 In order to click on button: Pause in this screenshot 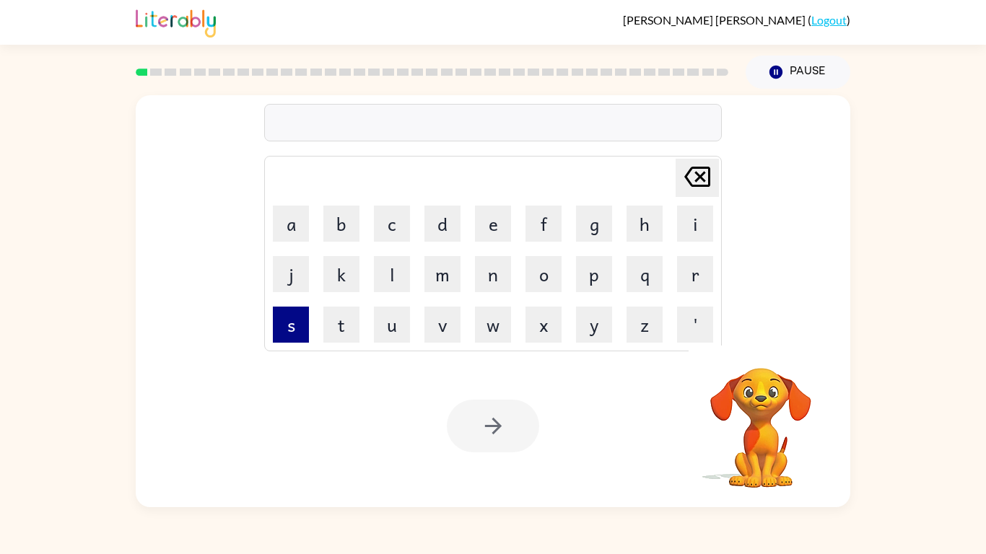, I will do `click(798, 72)`.